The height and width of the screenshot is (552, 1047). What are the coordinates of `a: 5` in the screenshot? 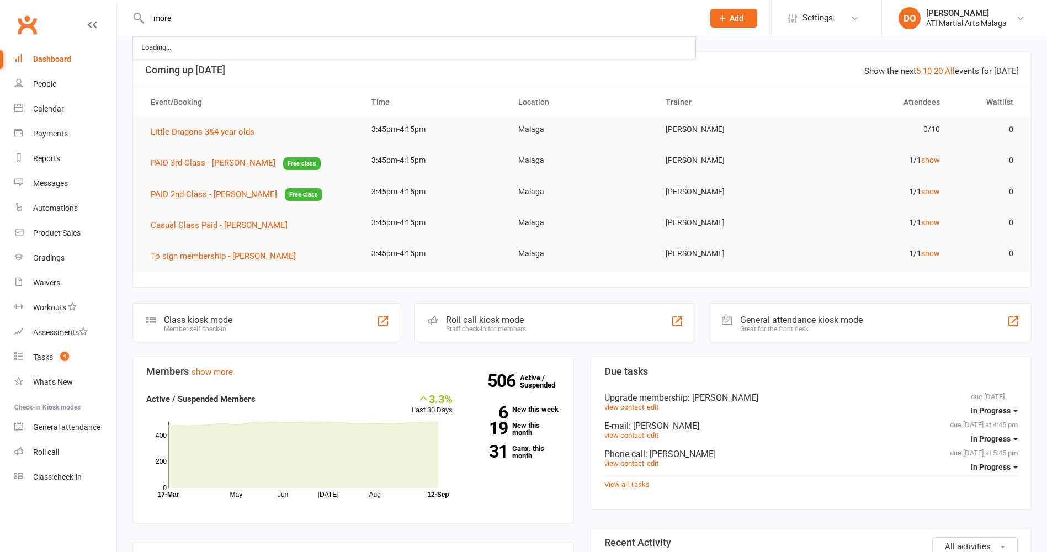 It's located at (918, 71).